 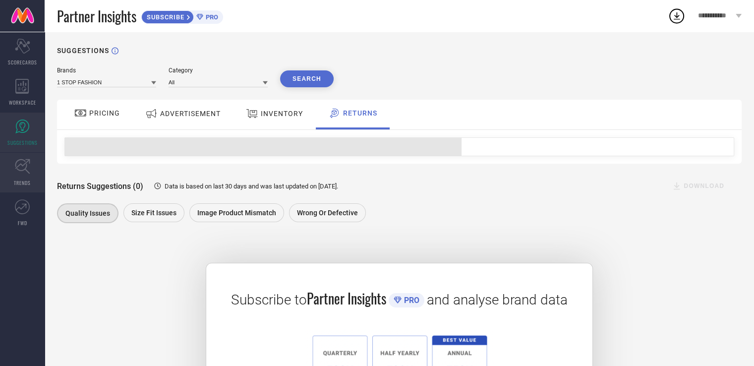 What do you see at coordinates (282, 114) in the screenshot?
I see `span: INVENTORY` at bounding box center [282, 114].